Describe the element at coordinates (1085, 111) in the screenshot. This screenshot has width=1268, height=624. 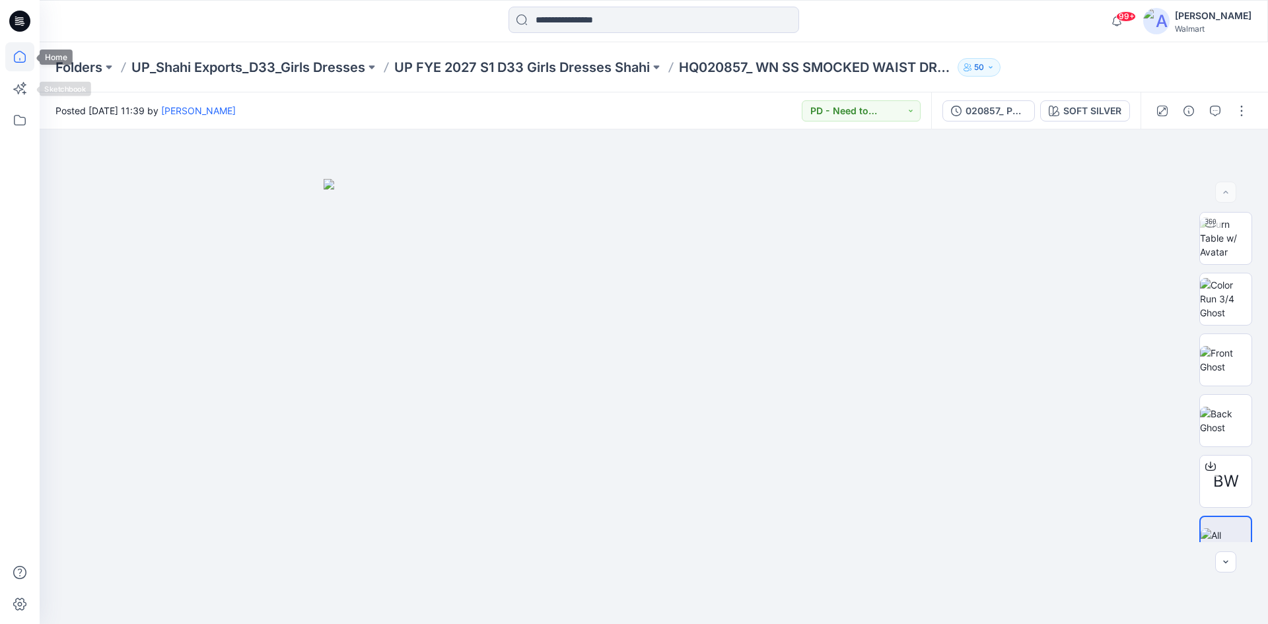
I see `button: SOFT SILVER` at that location.